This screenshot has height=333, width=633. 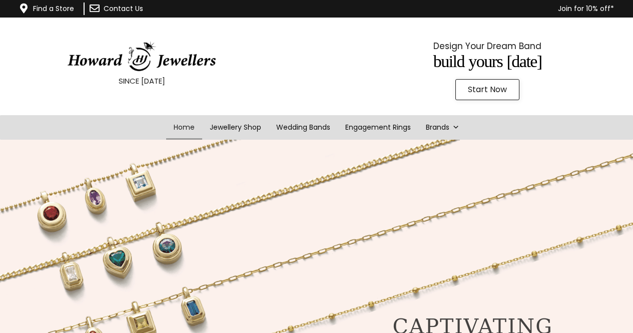 What do you see at coordinates (408, 9) in the screenshot?
I see `p: Join for 10% off*` at bounding box center [408, 9].